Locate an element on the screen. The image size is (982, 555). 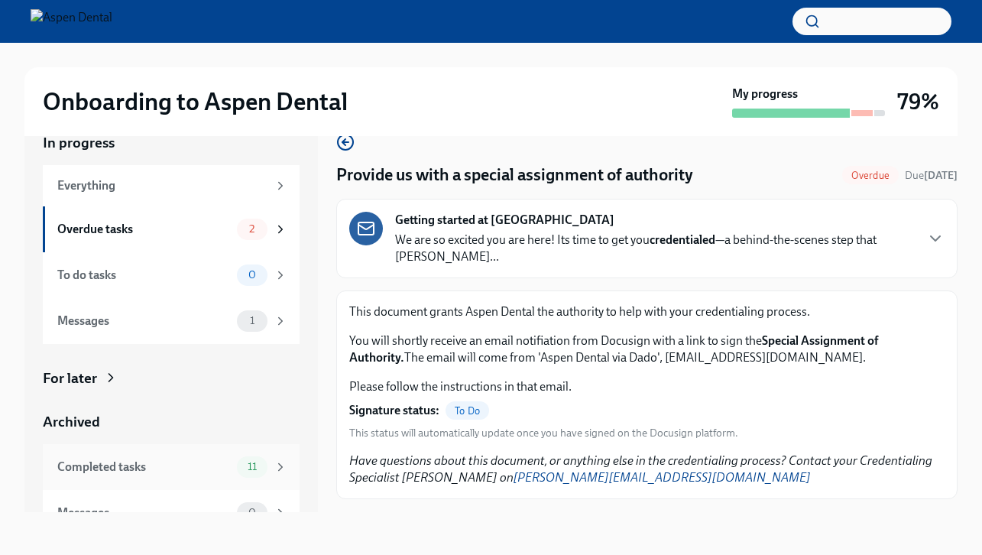
a: For later is located at coordinates (171, 378).